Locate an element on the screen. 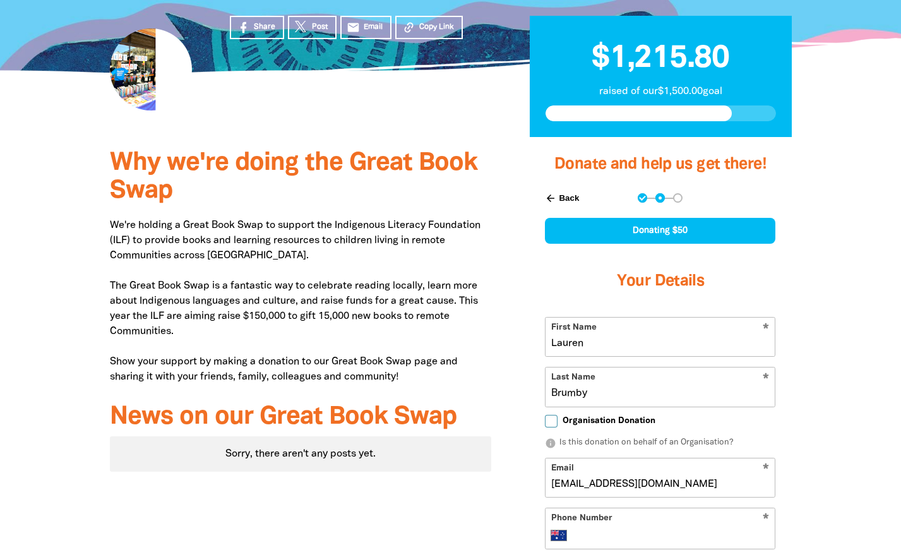 Image resolution: width=901 pixels, height=550 pixels. button: Navigate to step 3 of 3 to enter your payment details is located at coordinates (677, 198).